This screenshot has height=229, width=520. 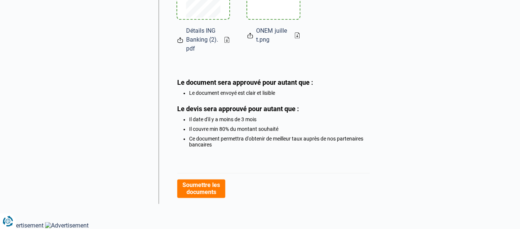 I want to click on div: Le document sera approuvé pour autant que :, so click(x=274, y=82).